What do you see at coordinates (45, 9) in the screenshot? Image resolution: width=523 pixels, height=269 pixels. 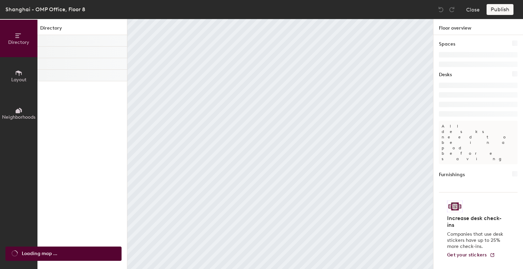 I see `div: Shanghai - OMP Office, Floor 8` at bounding box center [45, 9].